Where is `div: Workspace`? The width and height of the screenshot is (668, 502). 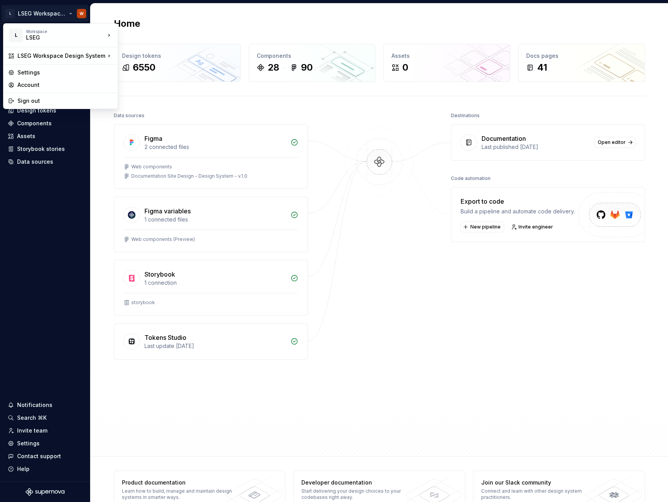
div: Workspace is located at coordinates (66, 31).